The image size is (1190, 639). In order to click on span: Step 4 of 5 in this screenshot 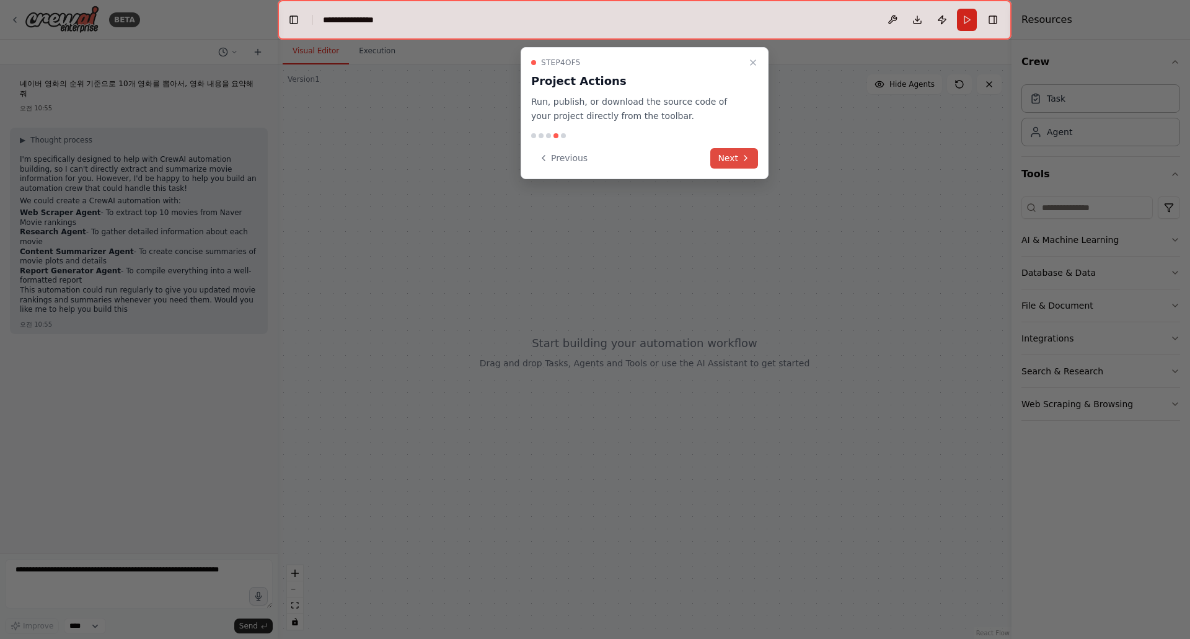, I will do `click(561, 63)`.